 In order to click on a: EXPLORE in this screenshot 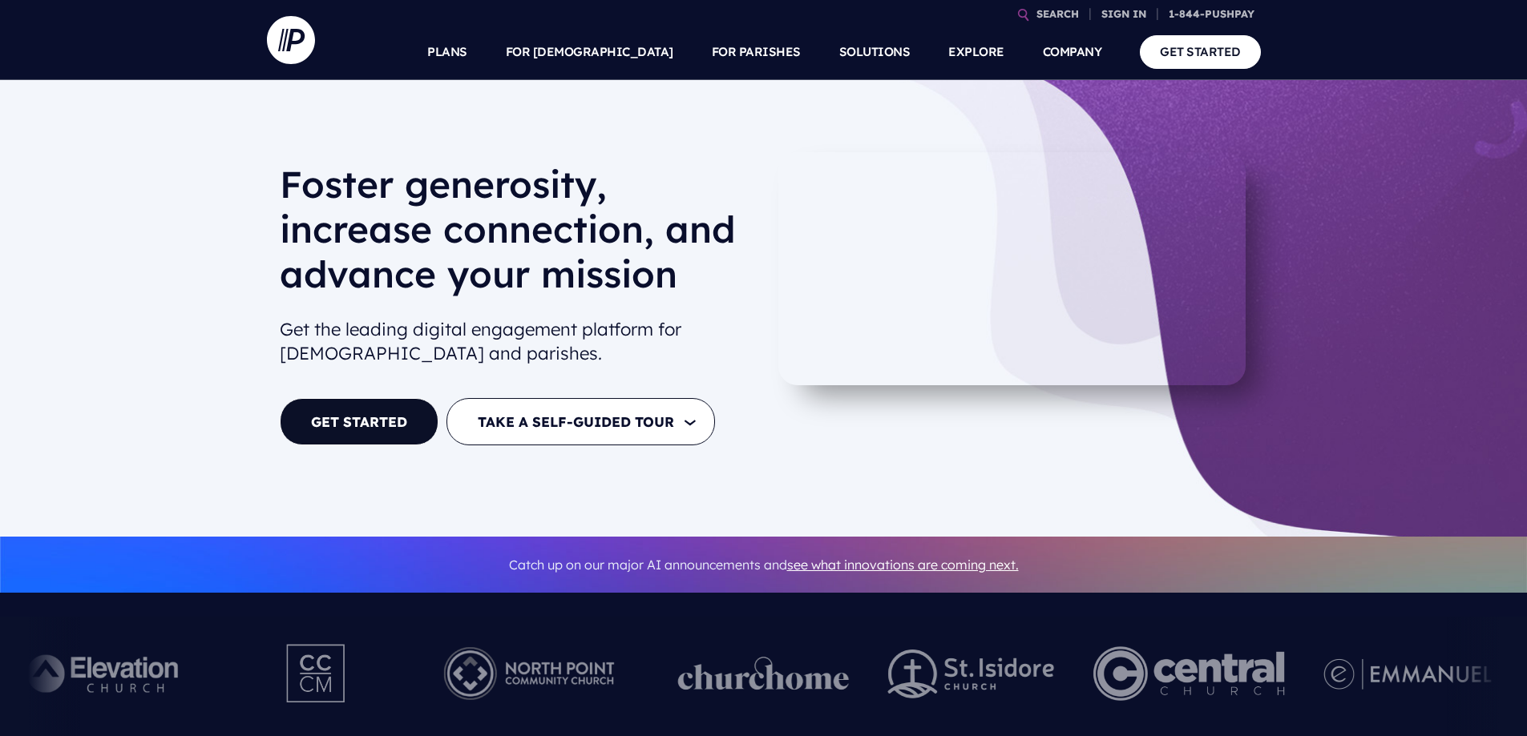, I will do `click(976, 52)`.